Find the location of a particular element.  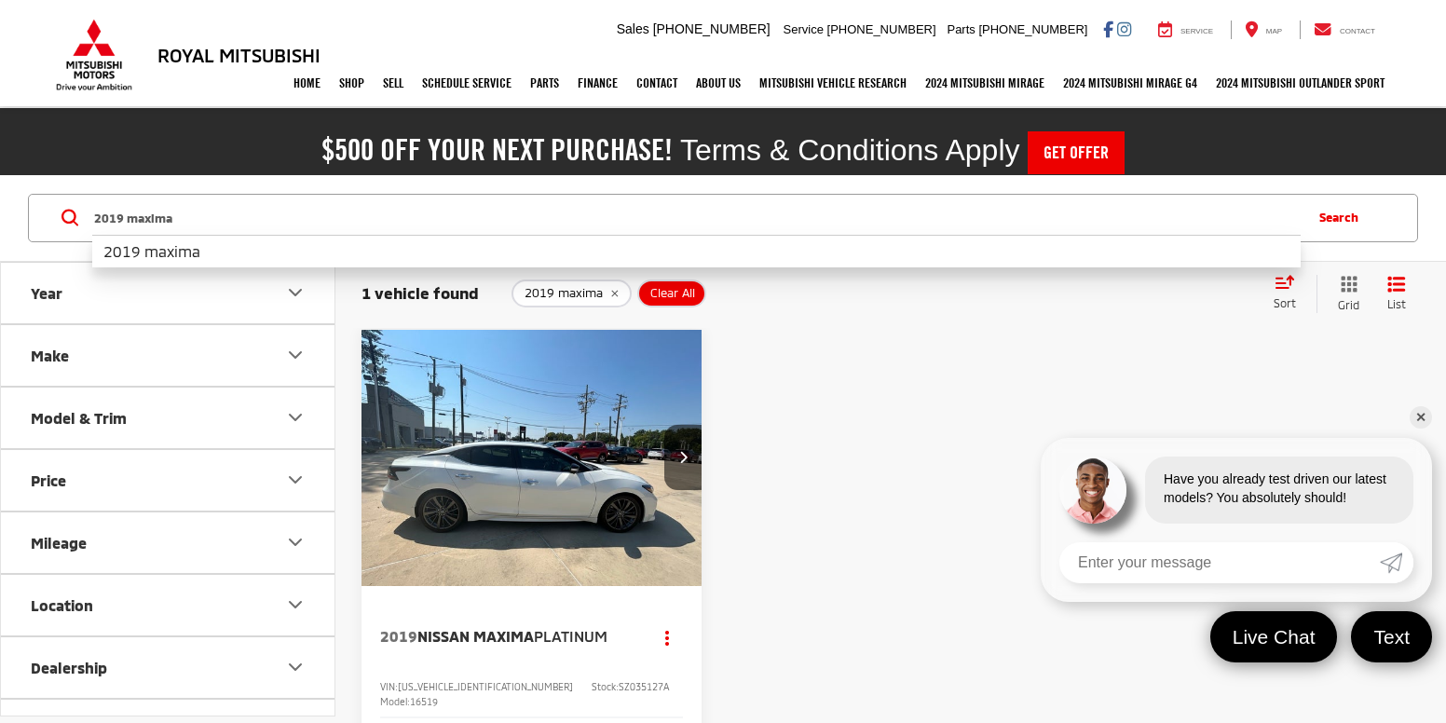

a: Get Offer is located at coordinates (1076, 153).